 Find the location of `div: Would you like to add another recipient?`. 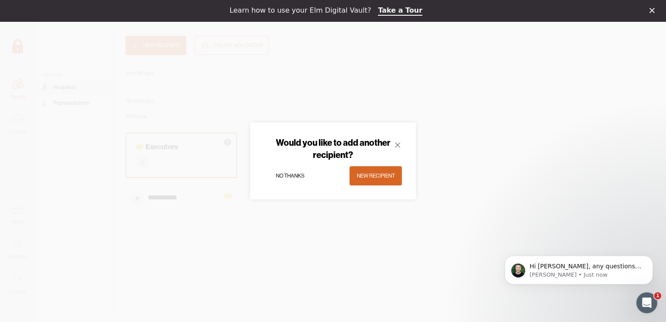

div: Would you like to add another recipient? is located at coordinates (333, 143).